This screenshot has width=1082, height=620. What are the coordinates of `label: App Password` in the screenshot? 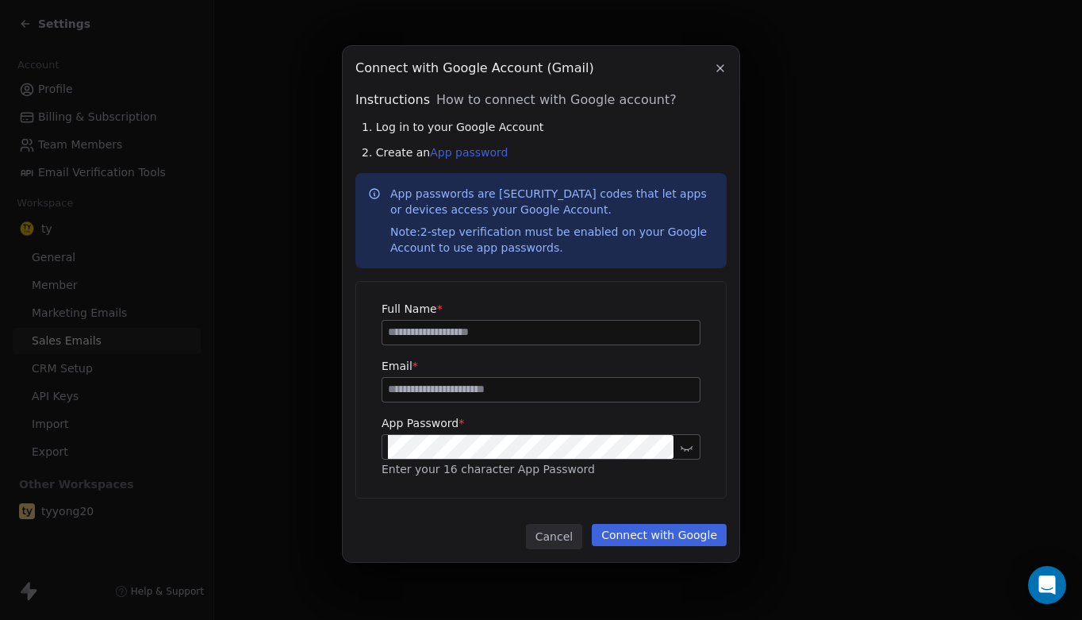 It's located at (541, 423).